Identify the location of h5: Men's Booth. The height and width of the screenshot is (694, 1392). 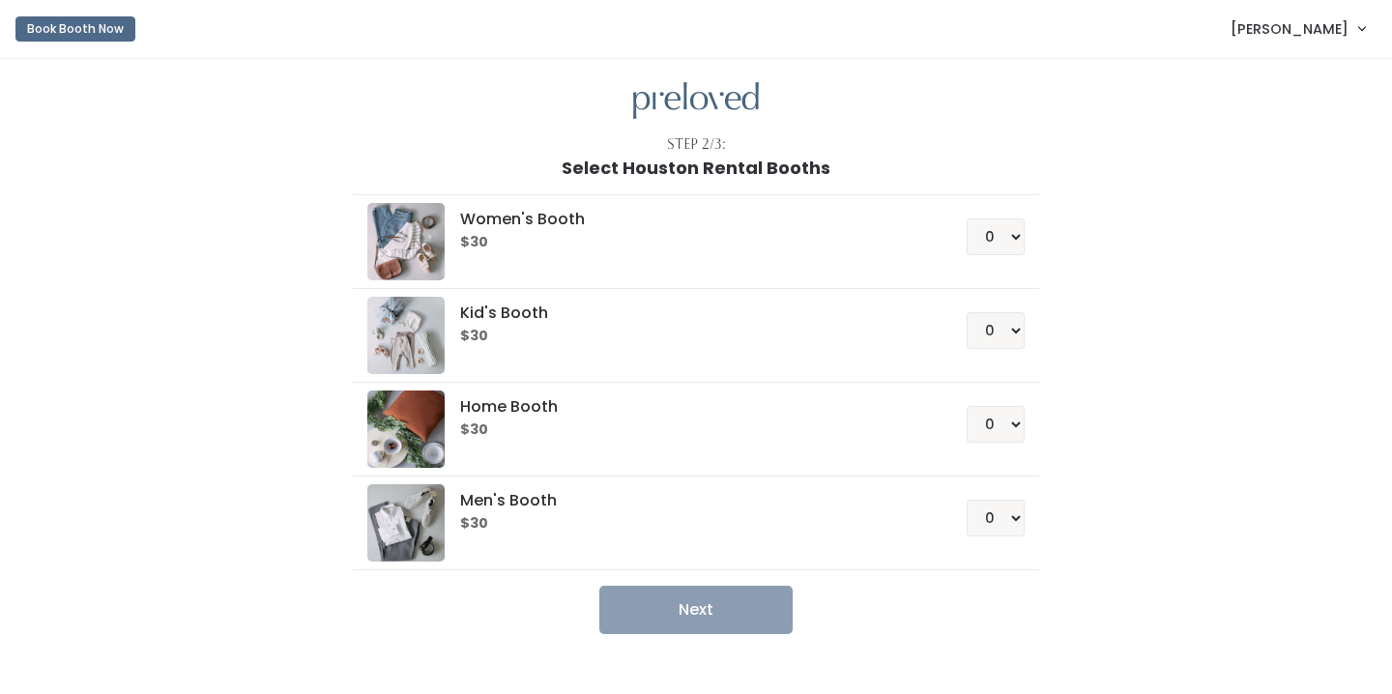
(689, 501).